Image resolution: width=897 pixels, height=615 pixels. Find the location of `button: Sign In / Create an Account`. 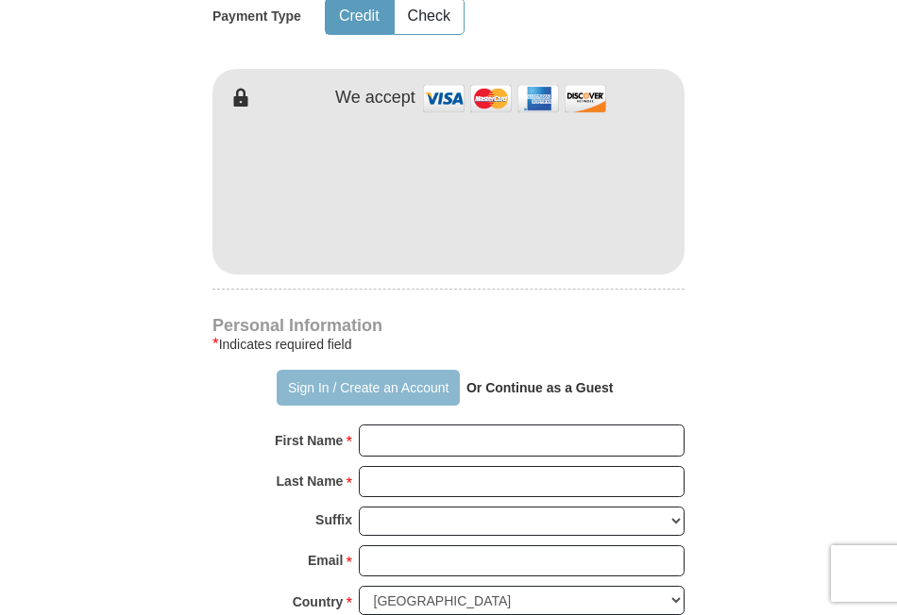

button: Sign In / Create an Account is located at coordinates (367, 388).